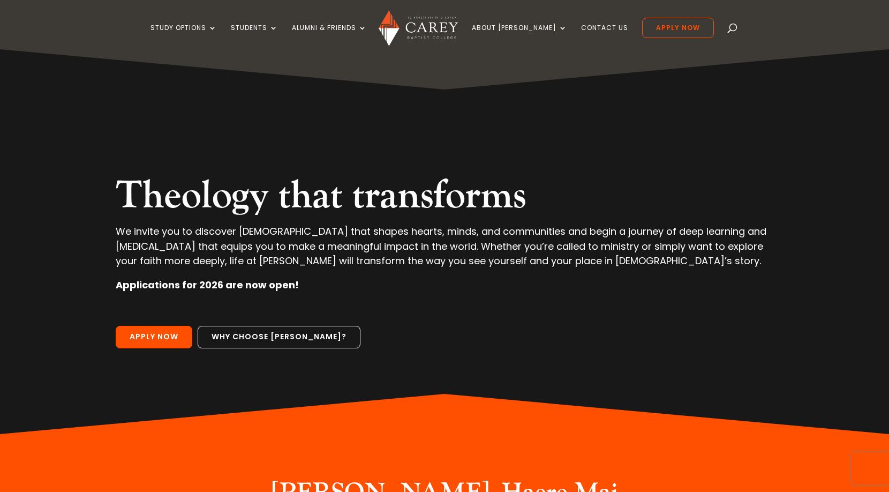 This screenshot has width=889, height=492. What do you see at coordinates (604, 36) in the screenshot?
I see `a: Contact Us` at bounding box center [604, 36].